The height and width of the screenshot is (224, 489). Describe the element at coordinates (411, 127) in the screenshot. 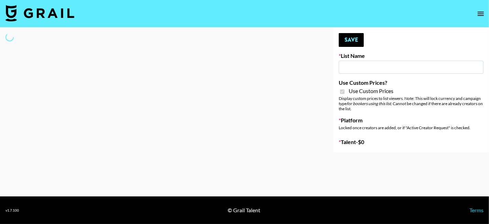

I see `div: Locked once creators are added, or if "Active Creator Request" is checked.` at that location.